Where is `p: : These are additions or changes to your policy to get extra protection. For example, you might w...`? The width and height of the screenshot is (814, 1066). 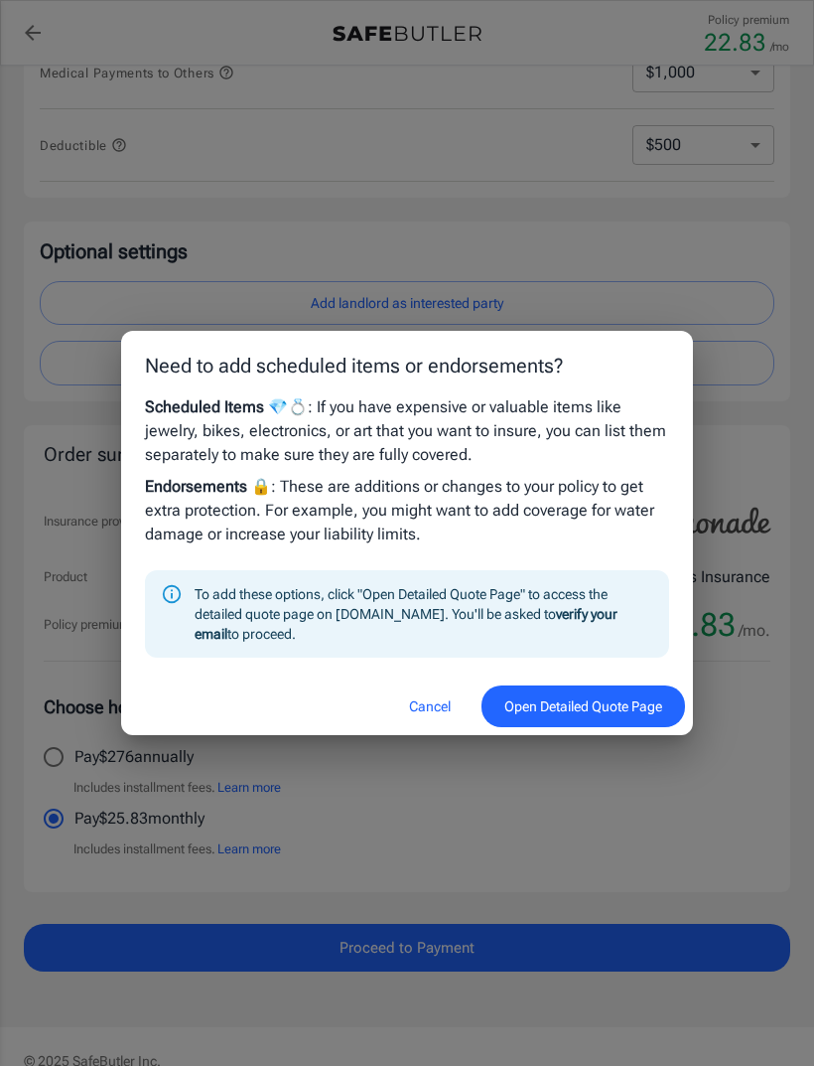 p: : These are additions or changes to your policy to get extra protection. For example, you might w... is located at coordinates (407, 510).